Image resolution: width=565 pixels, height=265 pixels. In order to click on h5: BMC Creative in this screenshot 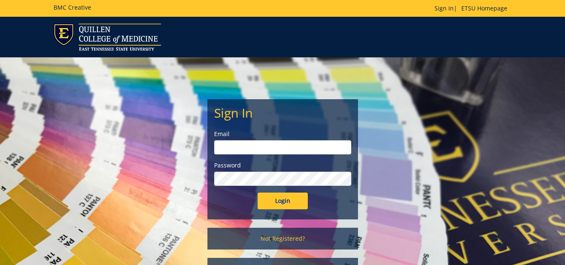, I will do `click(72, 7)`.